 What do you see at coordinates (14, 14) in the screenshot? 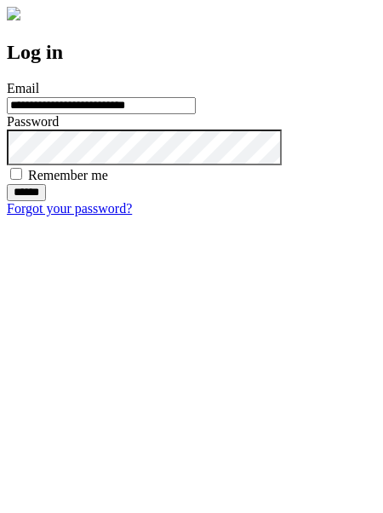
I see `img: logo-4e3dc11c47720685a147b03b5a06dd966a58ff35d612b21f08c02c0306f2b779.png` at bounding box center [14, 14].